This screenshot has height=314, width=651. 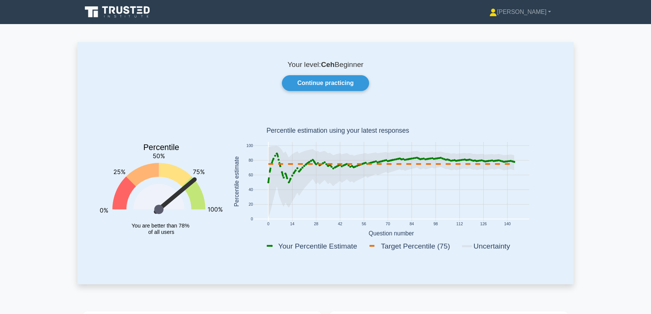 I want to click on text: 80, so click(x=251, y=160).